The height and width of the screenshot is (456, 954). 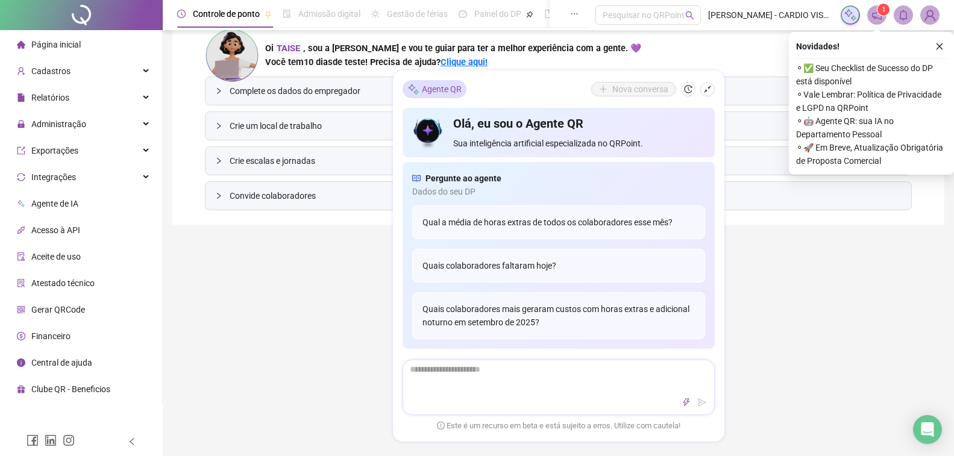 I want to click on span: Administração, so click(x=58, y=124).